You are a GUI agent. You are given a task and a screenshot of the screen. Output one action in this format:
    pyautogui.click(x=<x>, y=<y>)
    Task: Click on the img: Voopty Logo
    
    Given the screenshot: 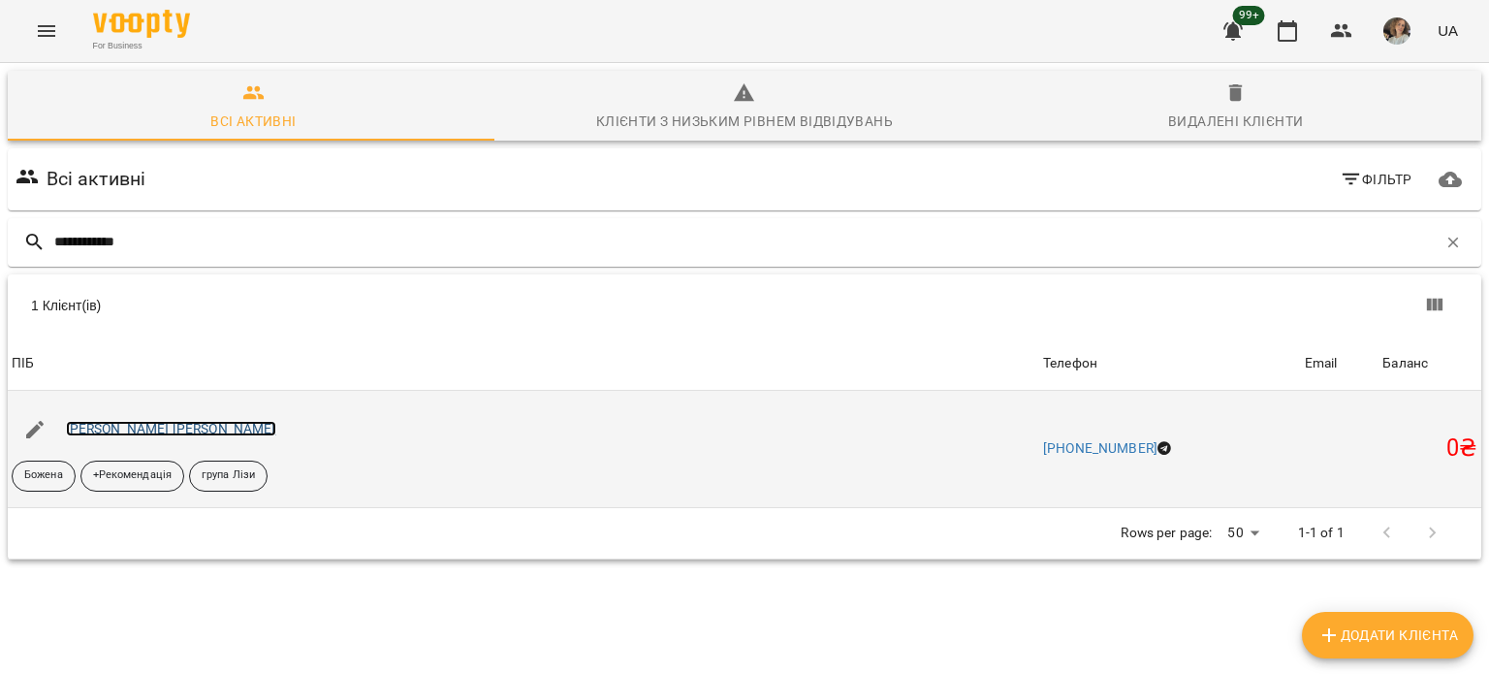 What is the action you would take?
    pyautogui.click(x=142, y=23)
    